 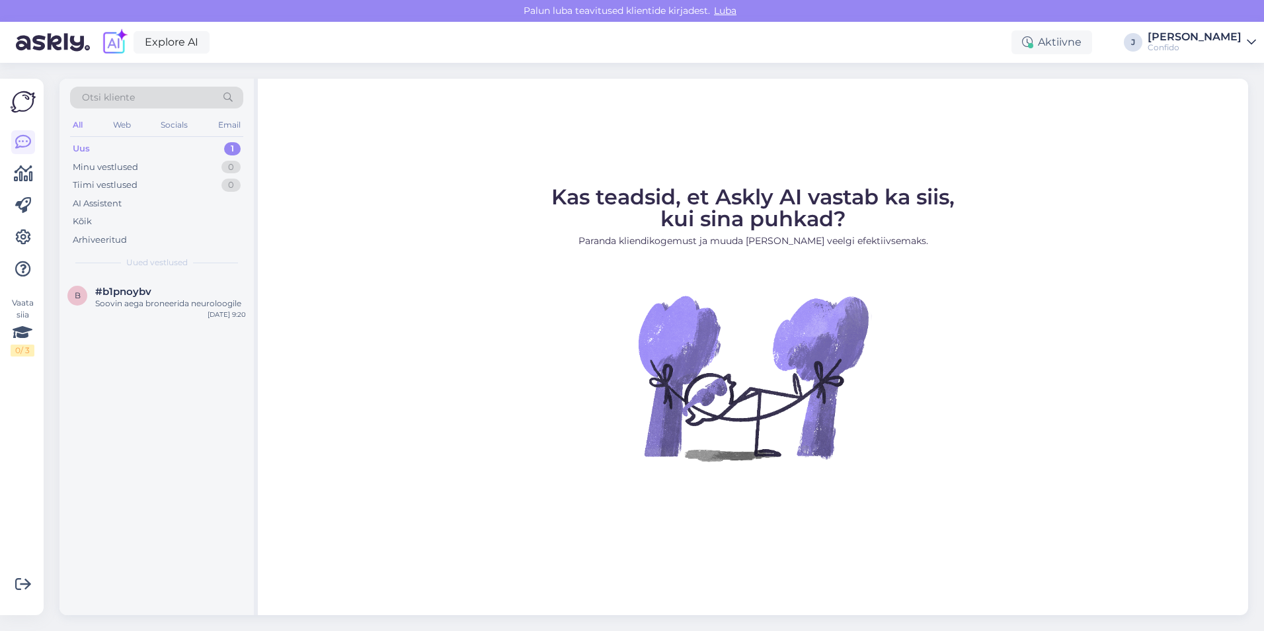 I want to click on div: Minu vestlused, so click(x=105, y=167).